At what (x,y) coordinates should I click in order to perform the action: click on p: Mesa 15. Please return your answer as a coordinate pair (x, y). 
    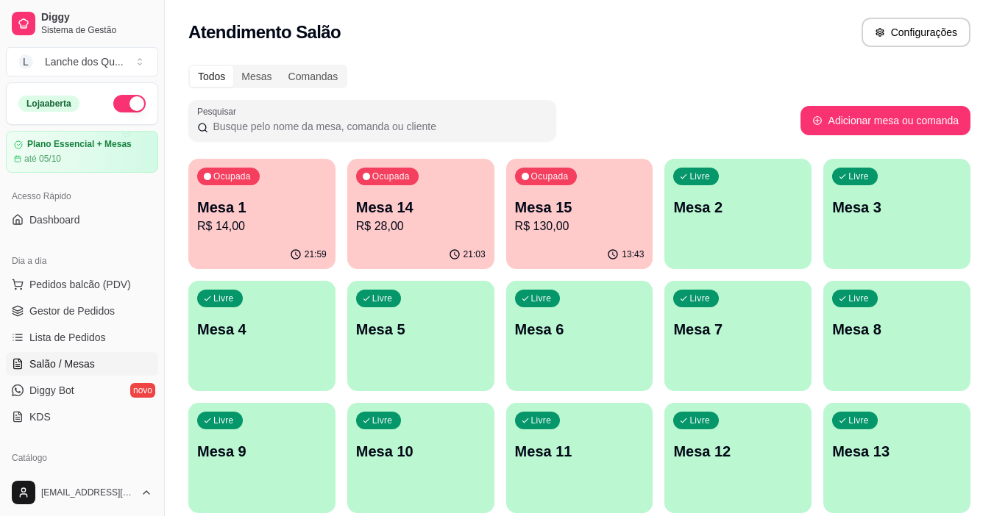
    Looking at the image, I should click on (580, 207).